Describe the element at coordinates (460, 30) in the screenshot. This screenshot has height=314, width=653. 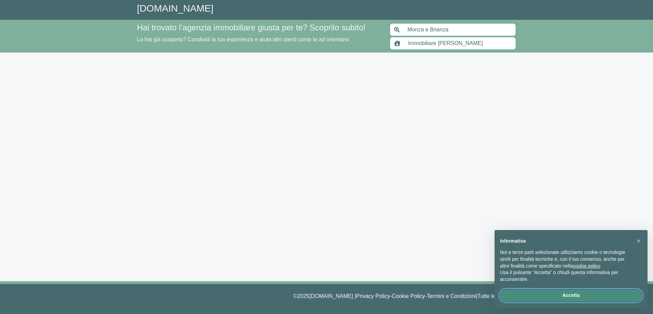
I see `input: Inserisci area di ricerca (Comune o Provincia)` at that location.